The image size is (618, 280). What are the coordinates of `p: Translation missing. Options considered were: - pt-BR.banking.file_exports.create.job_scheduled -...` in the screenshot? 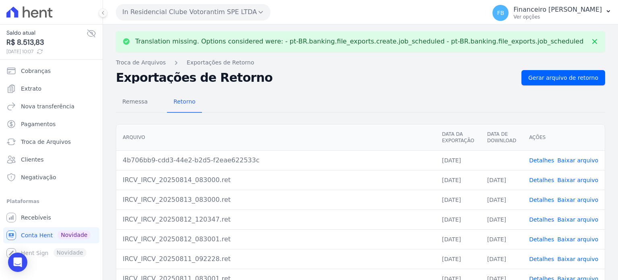 It's located at (359, 41).